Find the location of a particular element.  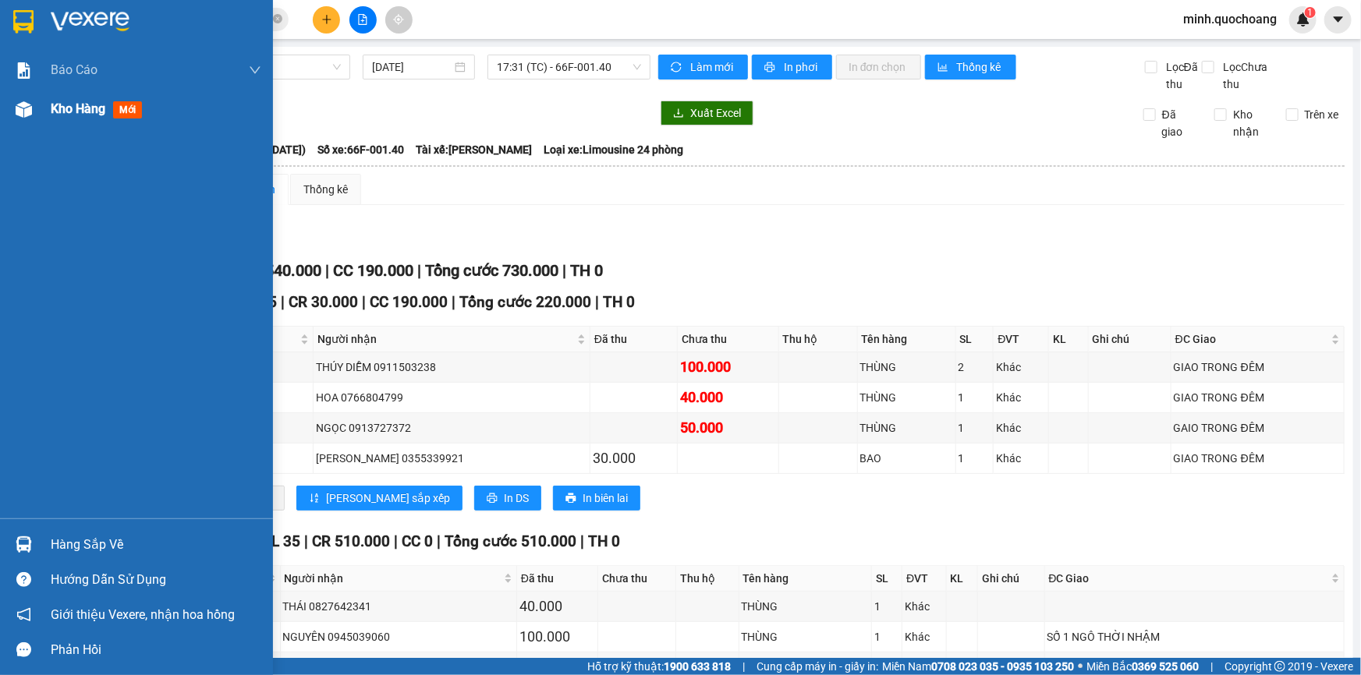

span: Giới thiệu Vexere, nhận hoa hồng is located at coordinates (143, 615).